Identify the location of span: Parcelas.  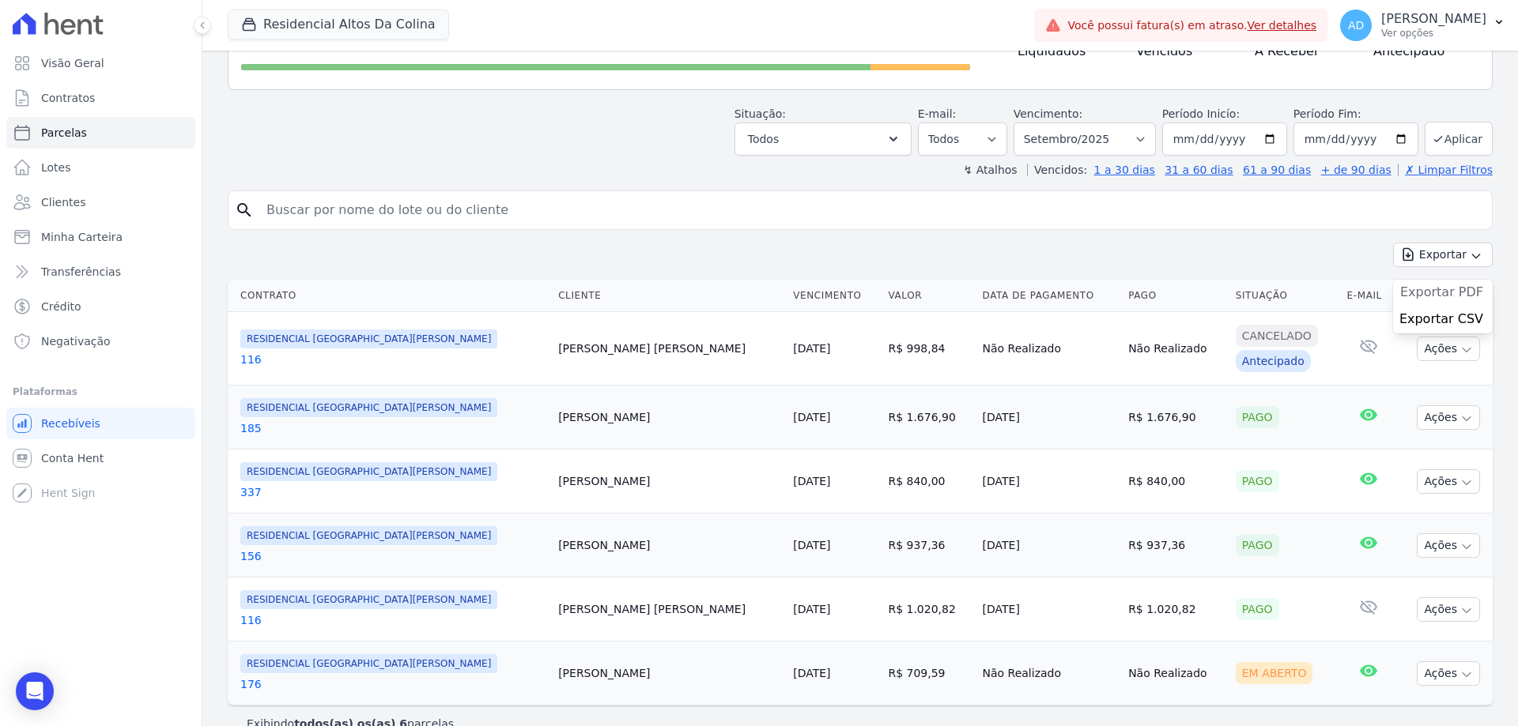
(64, 133).